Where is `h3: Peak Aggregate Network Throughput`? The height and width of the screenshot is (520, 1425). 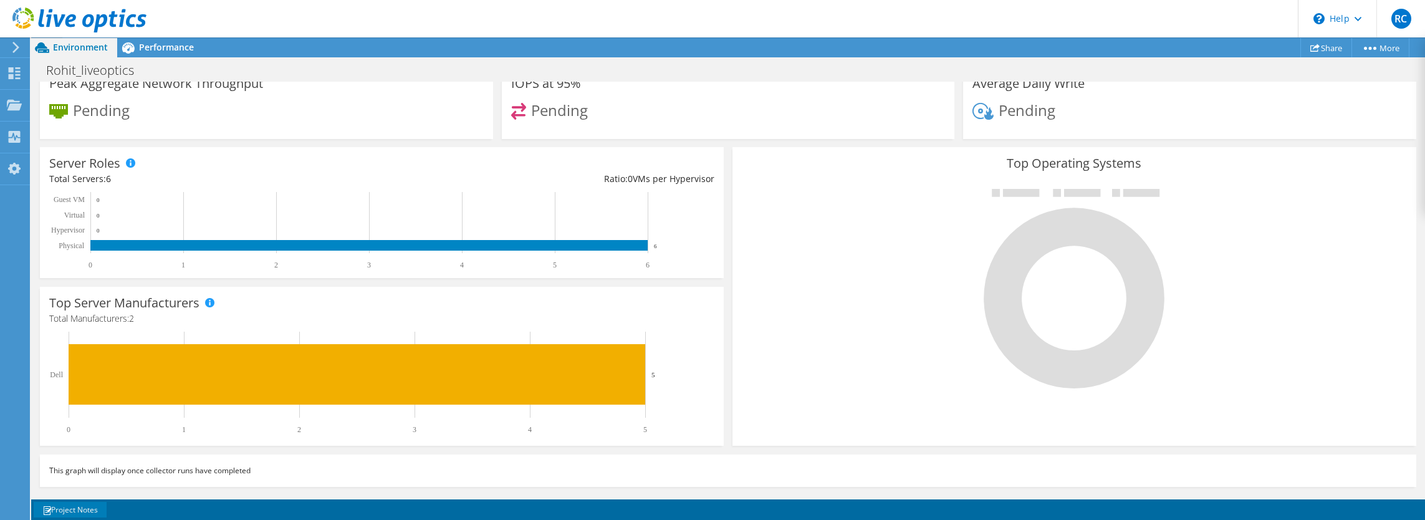
h3: Peak Aggregate Network Throughput is located at coordinates (156, 84).